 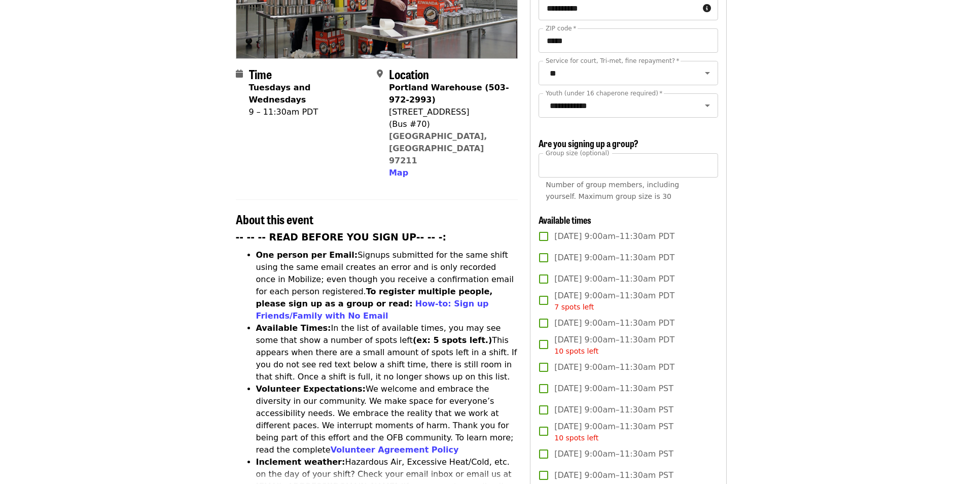 I want to click on div: (Bus #70), so click(x=450, y=124).